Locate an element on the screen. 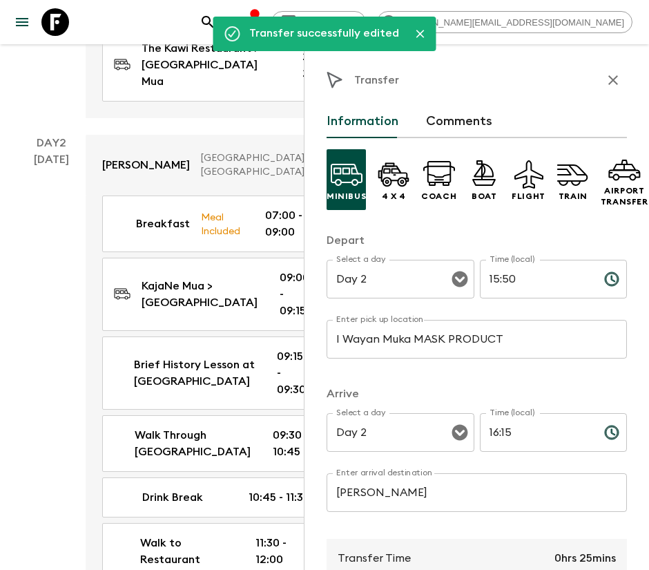  p: Flight is located at coordinates (528, 196).